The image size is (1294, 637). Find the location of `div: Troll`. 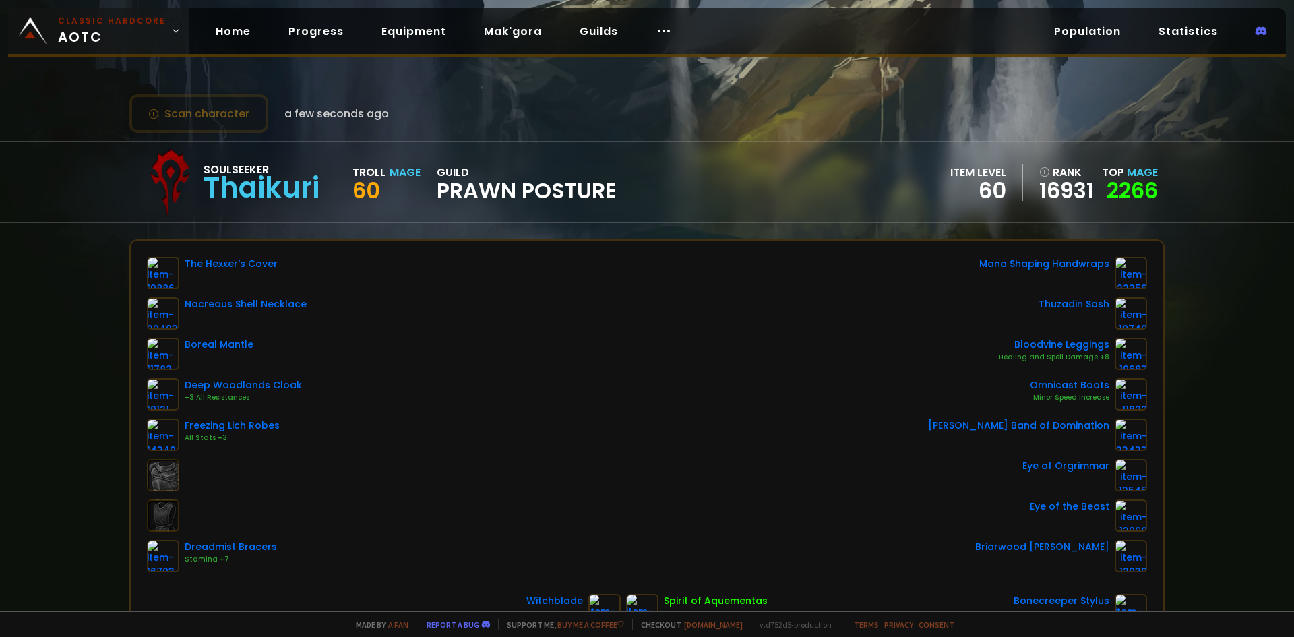

div: Troll is located at coordinates (369, 172).